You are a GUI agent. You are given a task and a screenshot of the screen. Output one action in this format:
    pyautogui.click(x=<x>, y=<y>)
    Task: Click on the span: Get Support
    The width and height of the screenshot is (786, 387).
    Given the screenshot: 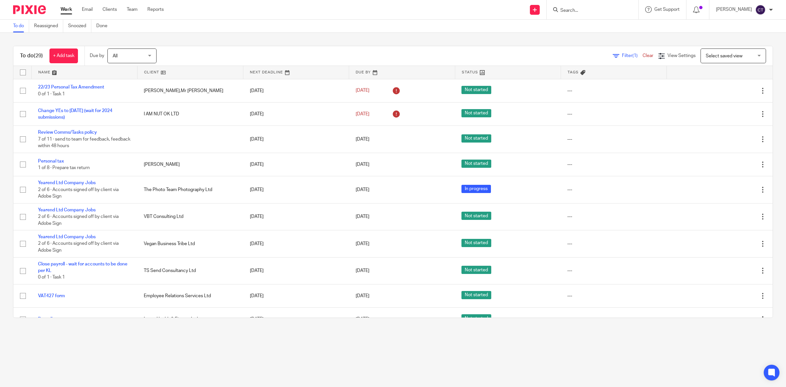 What is the action you would take?
    pyautogui.click(x=667, y=9)
    